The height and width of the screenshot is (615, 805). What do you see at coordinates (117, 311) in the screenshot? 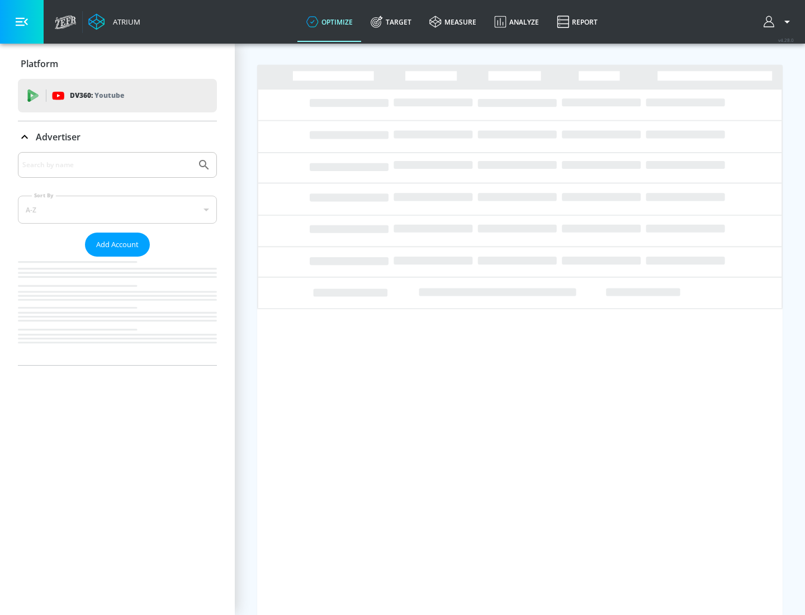
I see `nav: list of Advertiser` at bounding box center [117, 311].